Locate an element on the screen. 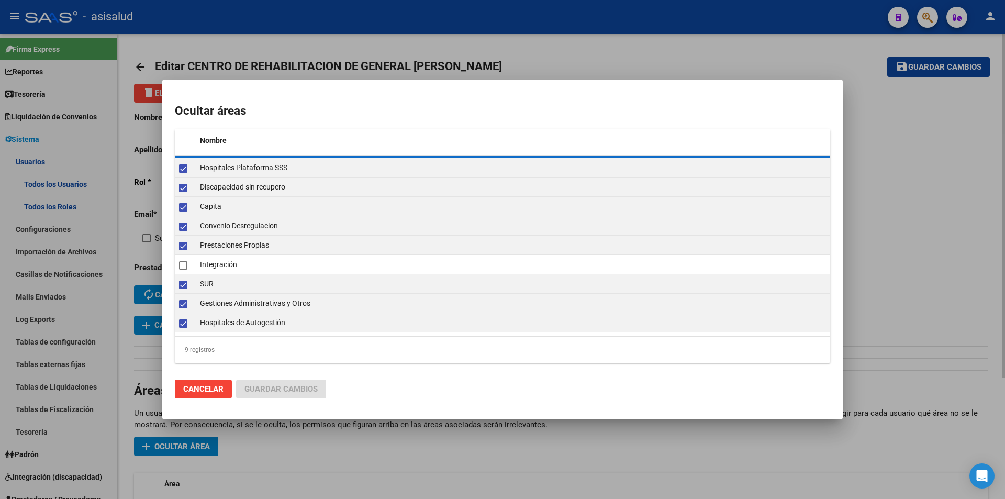 The width and height of the screenshot is (1005, 499). span: Convenio Desregulacion is located at coordinates (239, 226).